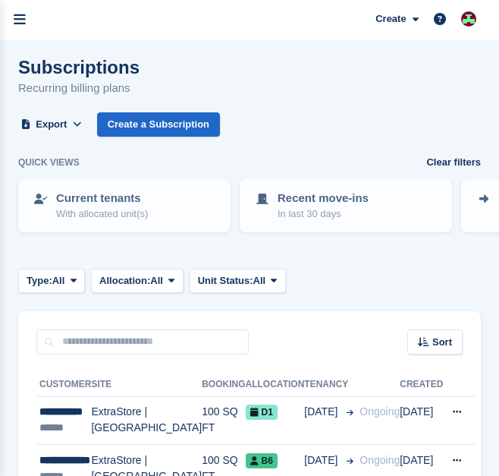  What do you see at coordinates (225, 281) in the screenshot?
I see `span: Unit Status:` at bounding box center [225, 281].